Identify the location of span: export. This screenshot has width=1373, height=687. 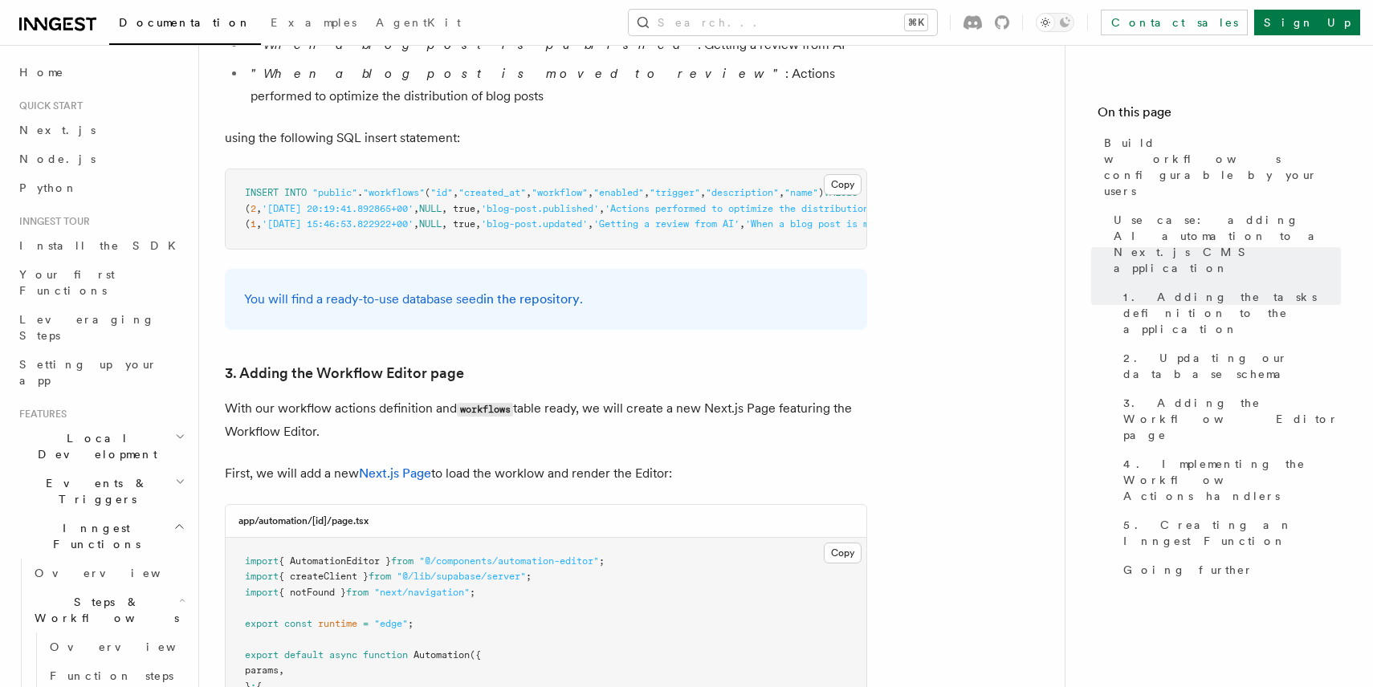
(262, 655).